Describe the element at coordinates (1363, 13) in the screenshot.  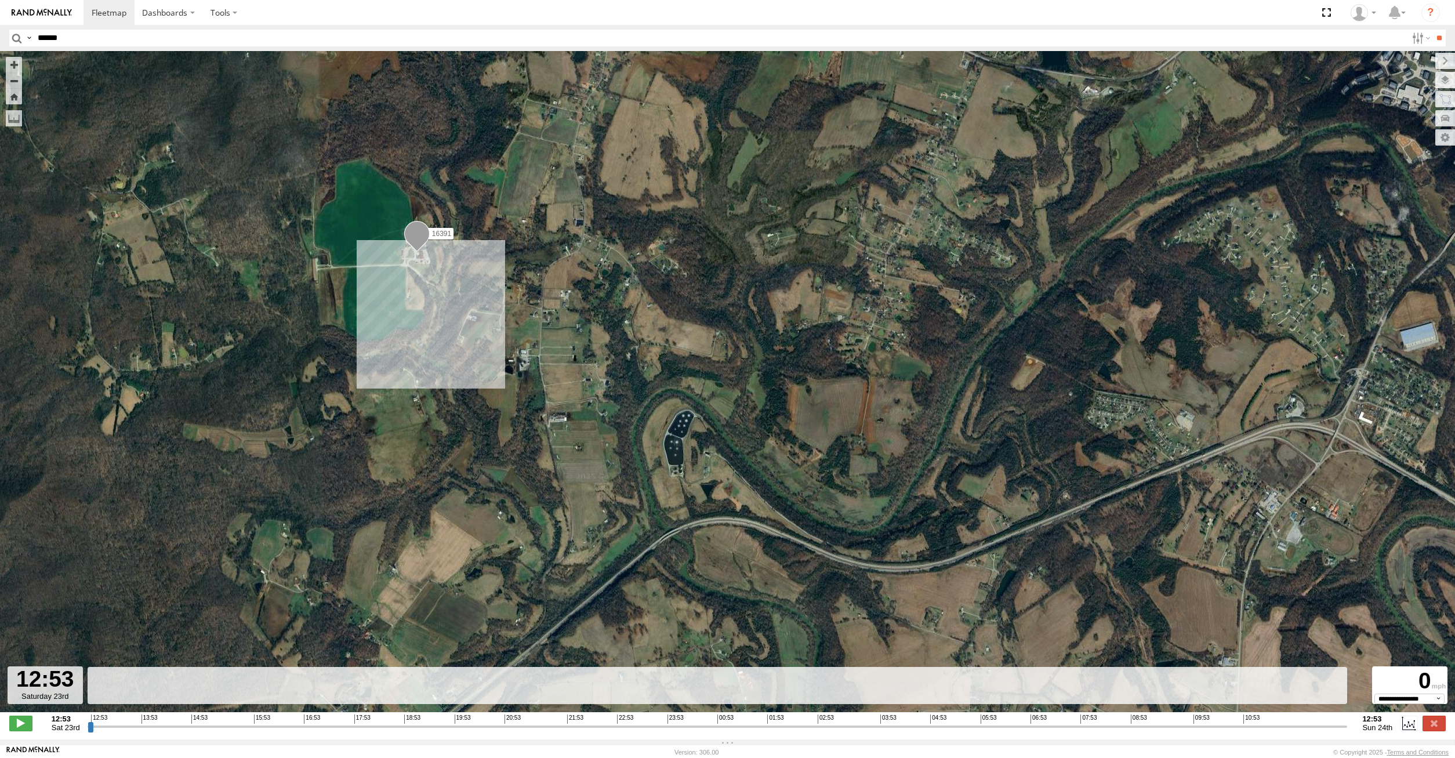
I see `div: Paul Withrow` at that location.